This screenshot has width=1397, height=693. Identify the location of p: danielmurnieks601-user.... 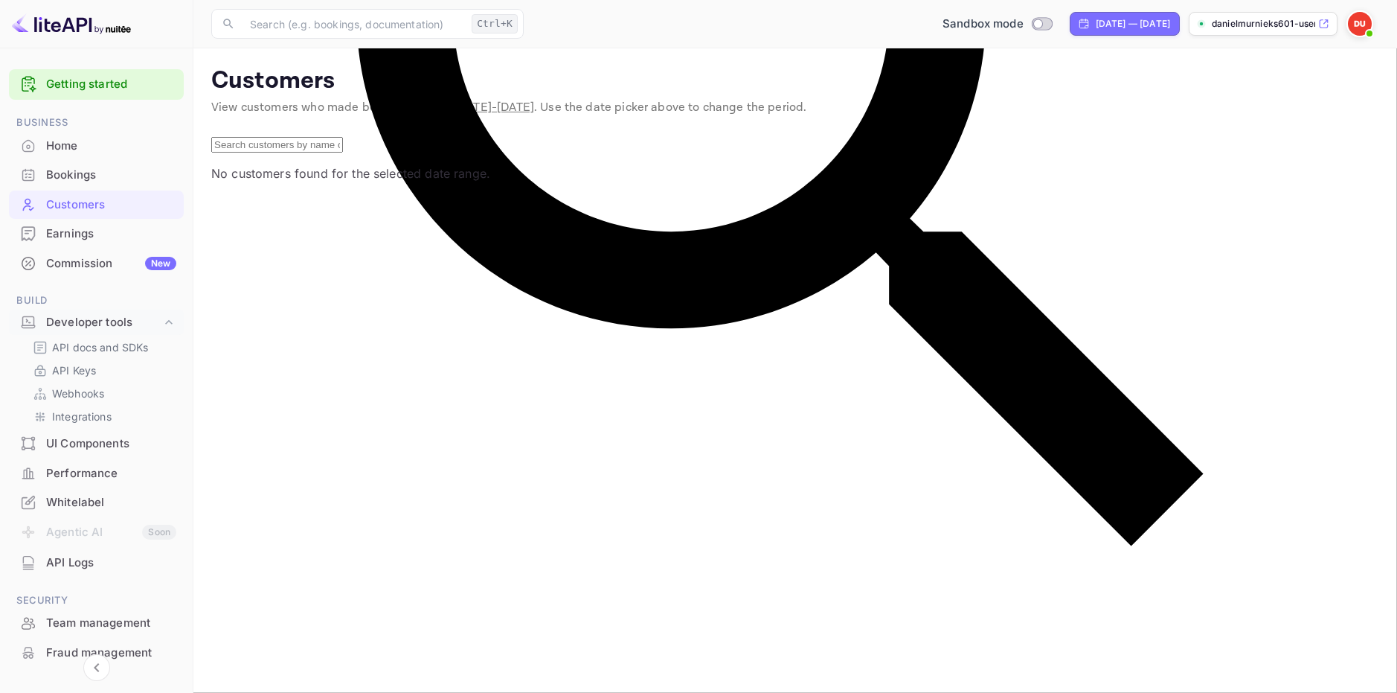
(1263, 24).